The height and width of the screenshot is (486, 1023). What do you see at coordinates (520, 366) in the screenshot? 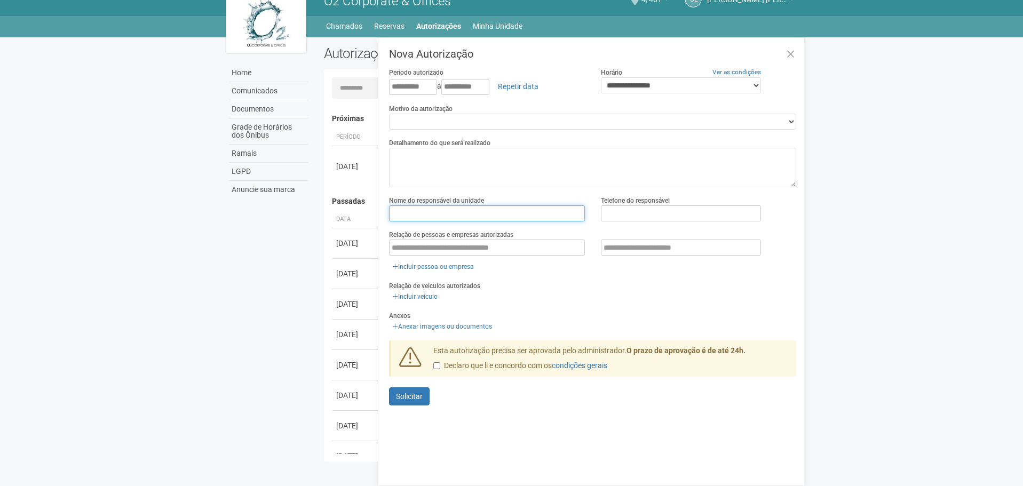
I see `label: Declaro que li e concordo com os` at bounding box center [520, 366].